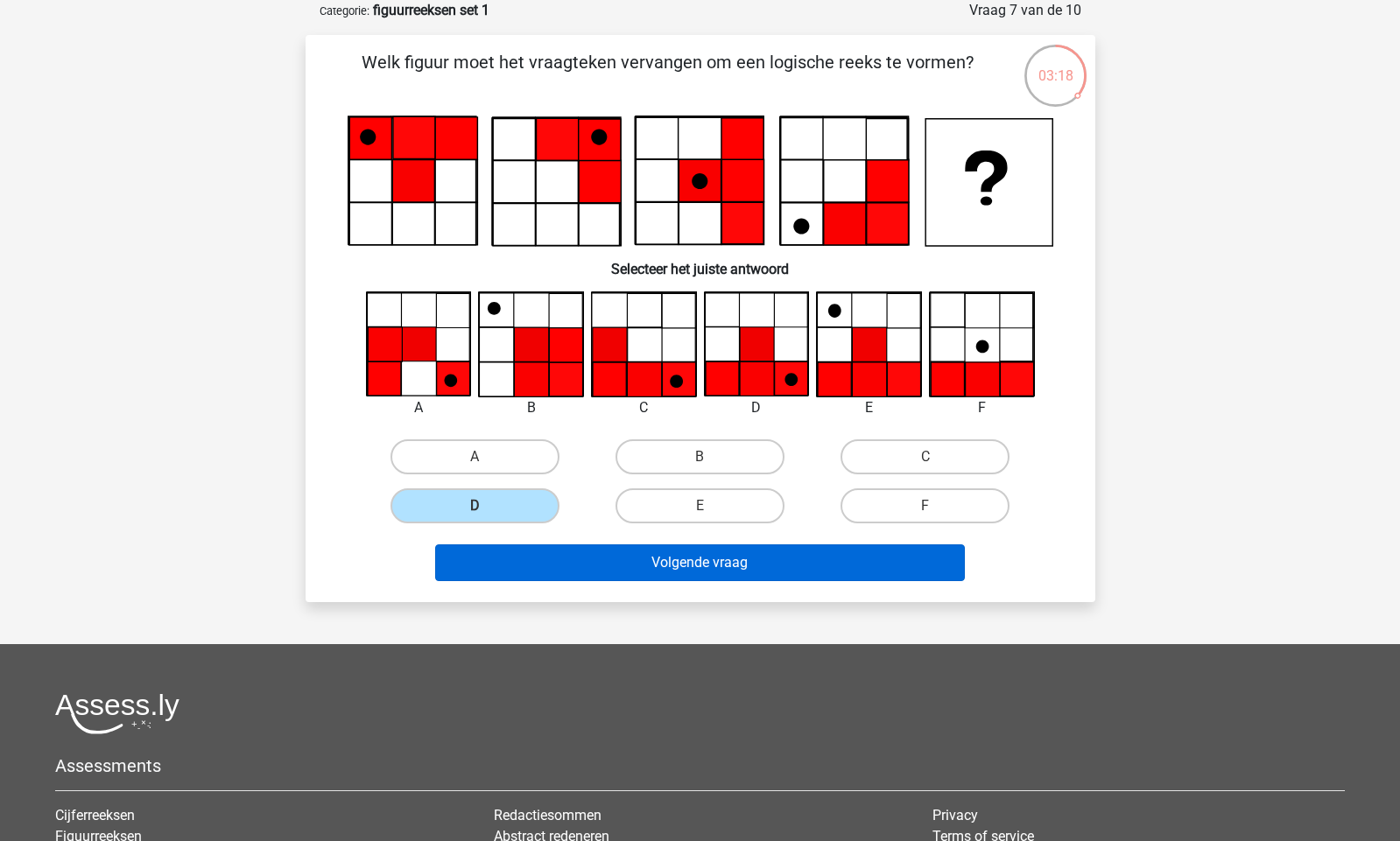 The height and width of the screenshot is (841, 1400). What do you see at coordinates (700, 262) in the screenshot?
I see `h6: Selecteer het juiste antwoord` at bounding box center [700, 262].